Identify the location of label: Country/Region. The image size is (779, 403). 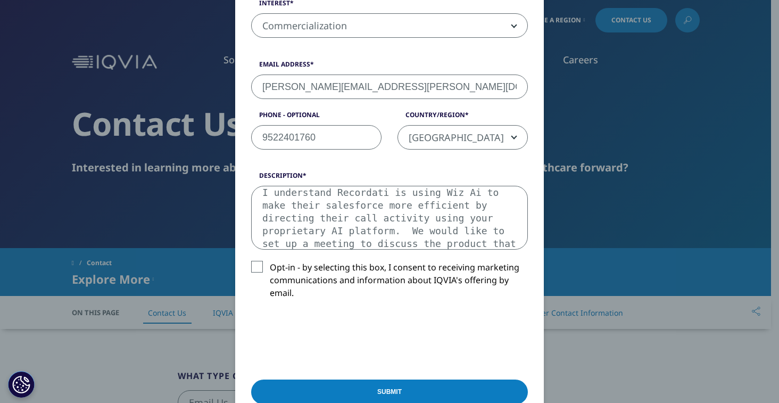
(463, 118).